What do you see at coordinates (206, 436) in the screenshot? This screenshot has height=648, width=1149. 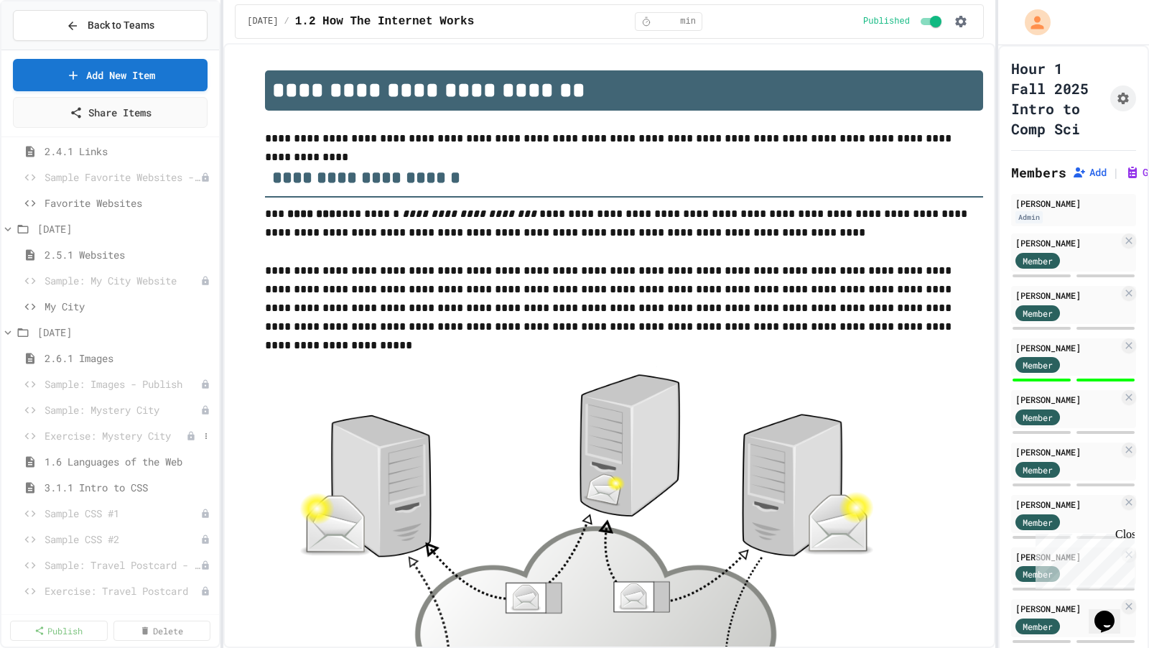 I see `button: More options` at bounding box center [206, 436].